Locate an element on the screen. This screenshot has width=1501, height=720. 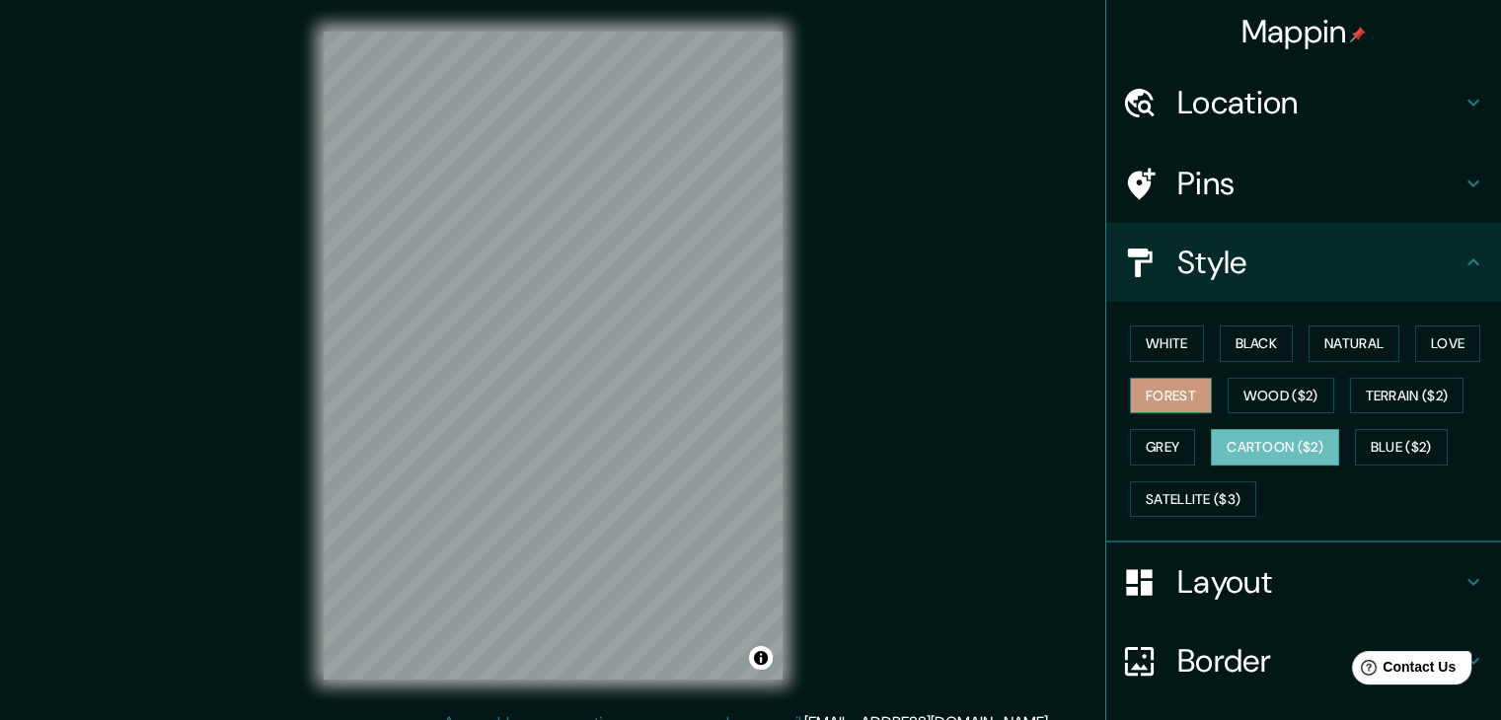
button: Satellite ($3) is located at coordinates (1193, 499).